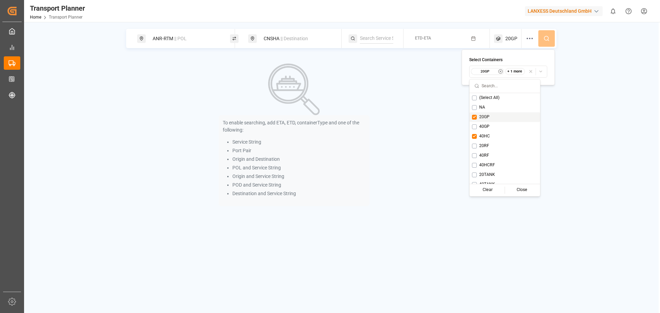 The height and width of the screenshot is (313, 660). Describe the element at coordinates (294, 38) in the screenshot. I see `span: || Destination` at that location.